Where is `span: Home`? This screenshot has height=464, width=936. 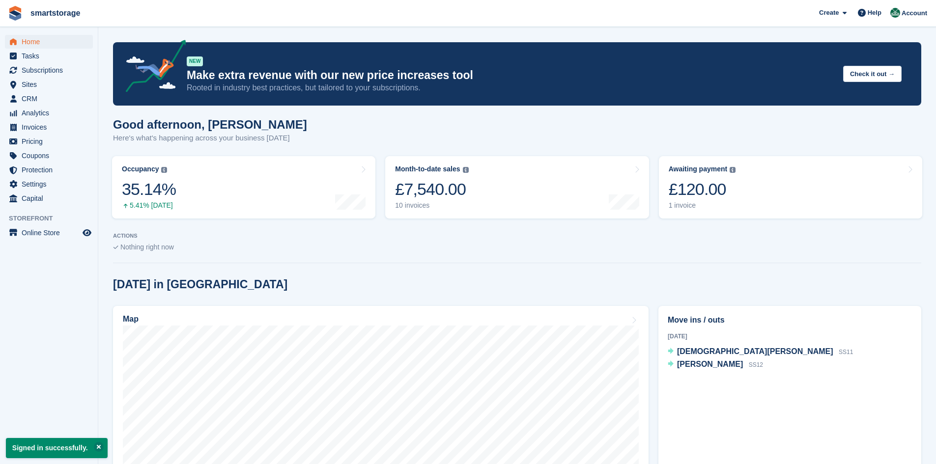
span: Home is located at coordinates (51, 42).